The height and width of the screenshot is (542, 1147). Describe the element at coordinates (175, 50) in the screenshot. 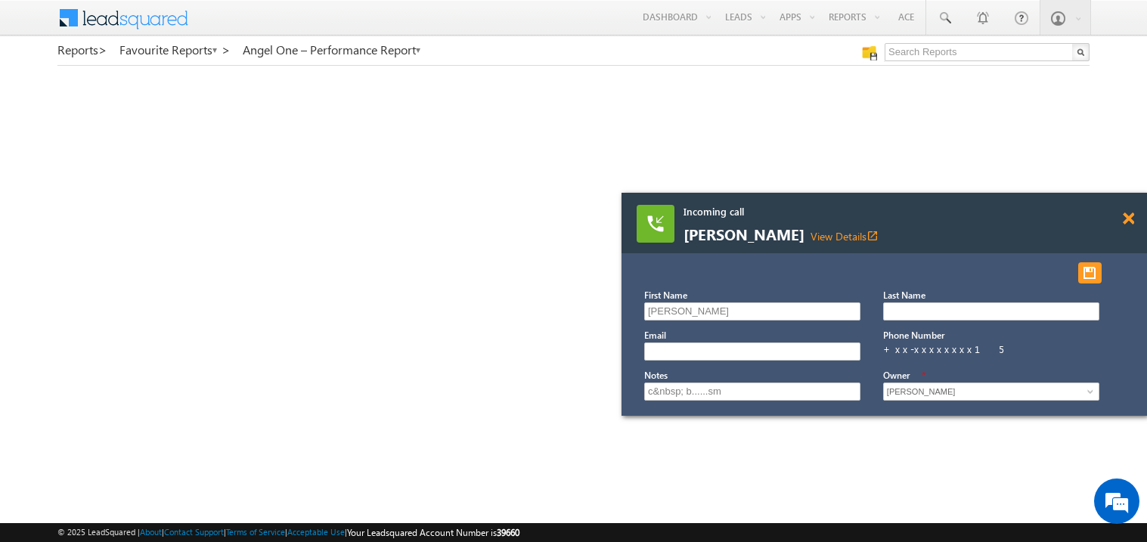

I see `a: Favourite Reports >` at that location.